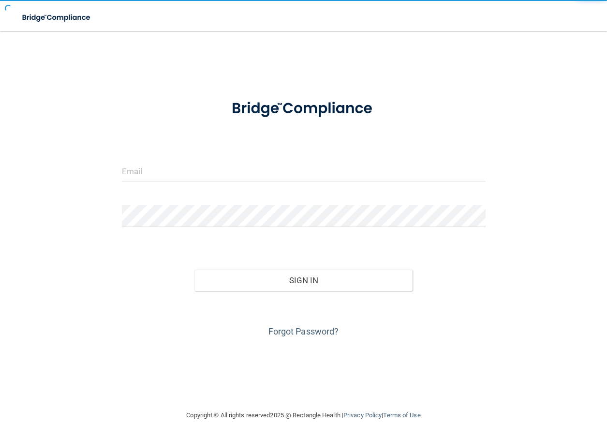  I want to click on div: Copyright © All rights reserved 2025 @ Rectangle Health | |, so click(304, 415).